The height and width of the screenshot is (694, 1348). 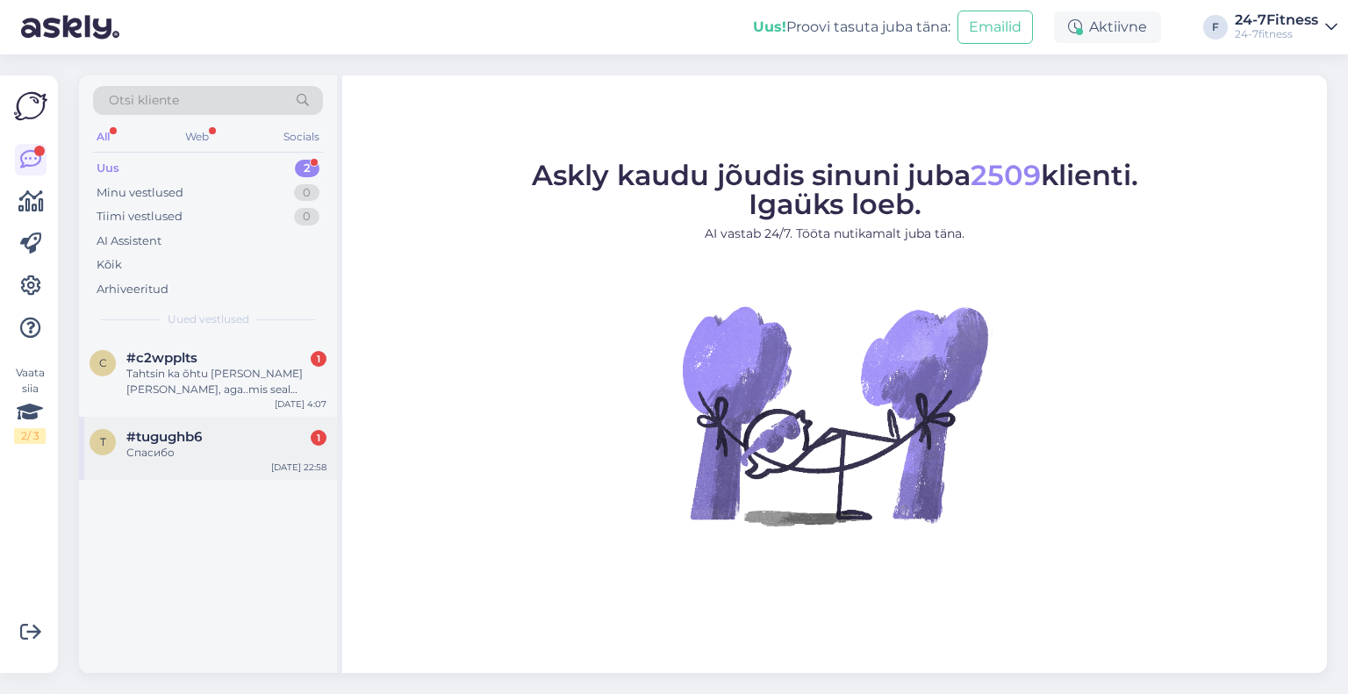 What do you see at coordinates (109, 265) in the screenshot?
I see `div: Kõik` at bounding box center [109, 265].